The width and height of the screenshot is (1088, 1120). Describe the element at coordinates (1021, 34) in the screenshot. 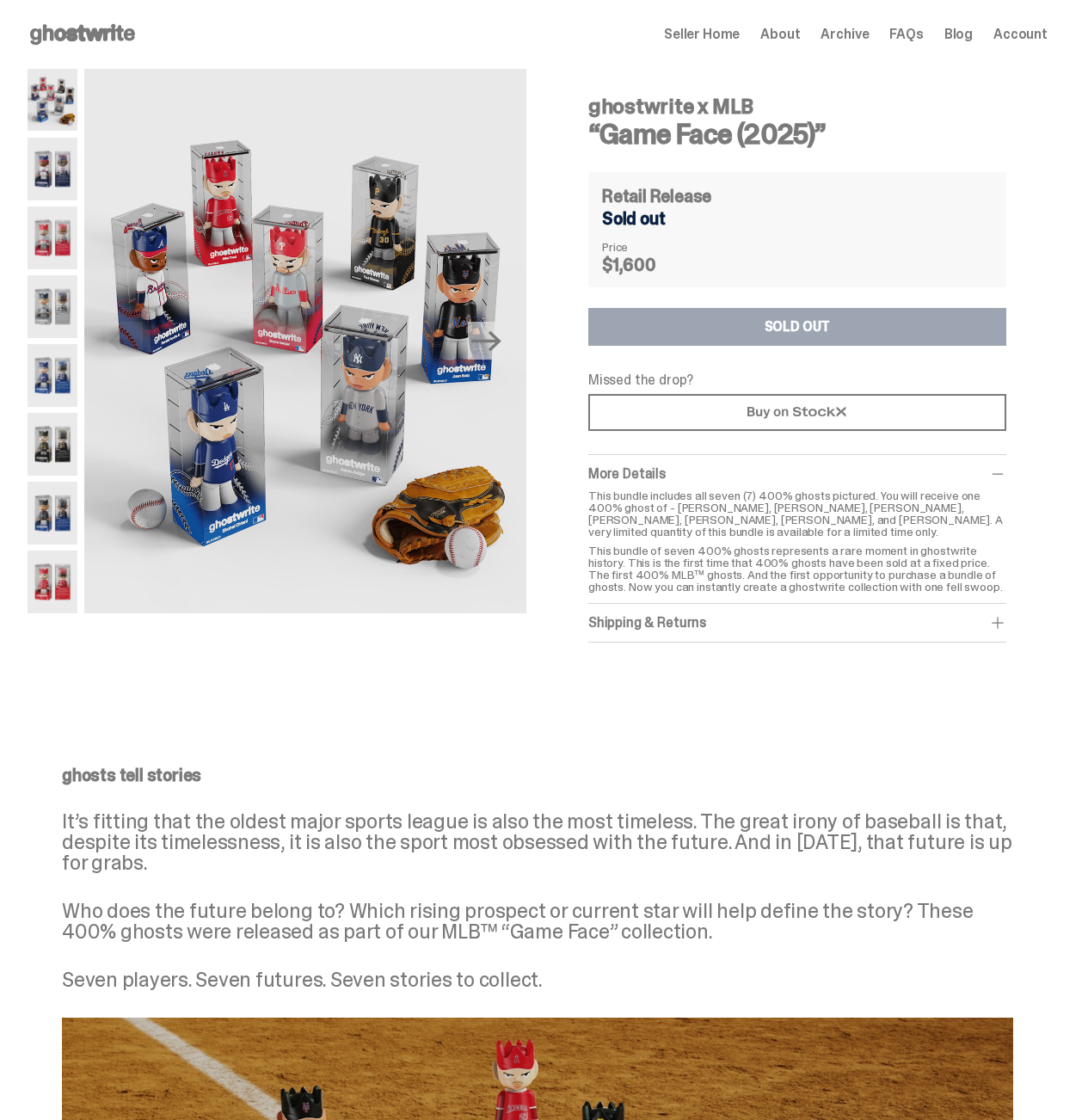

I see `span: Account` at that location.